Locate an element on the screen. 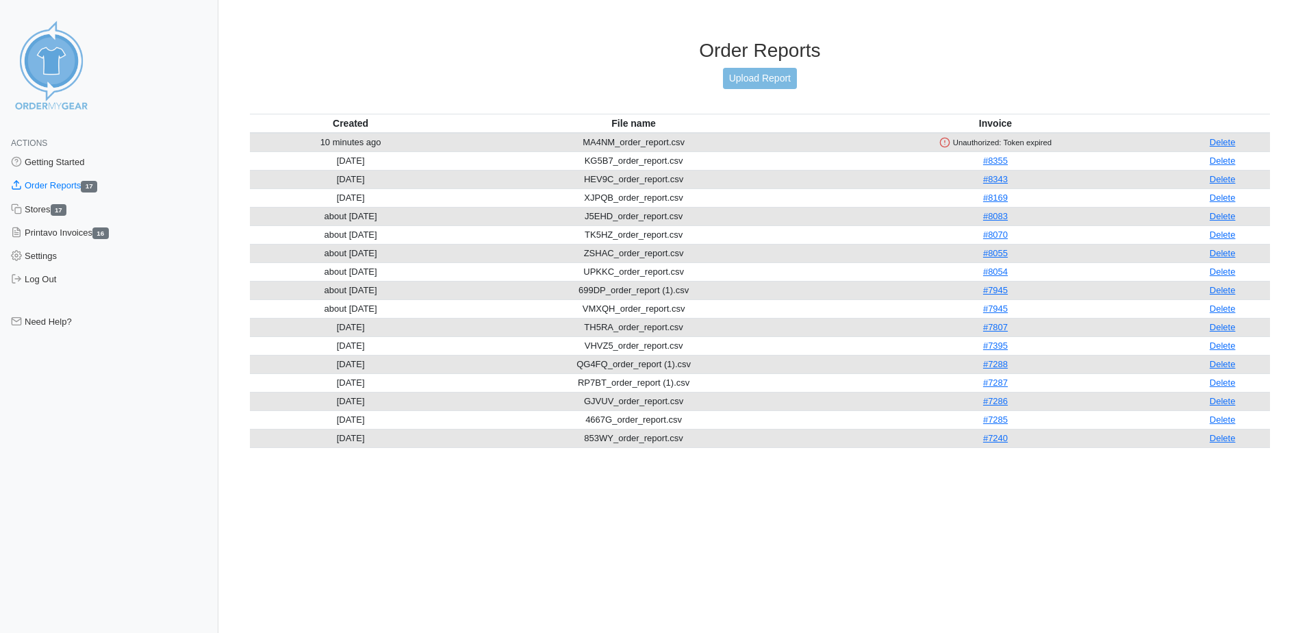 The image size is (1309, 633). span: Actions is located at coordinates (29, 143).